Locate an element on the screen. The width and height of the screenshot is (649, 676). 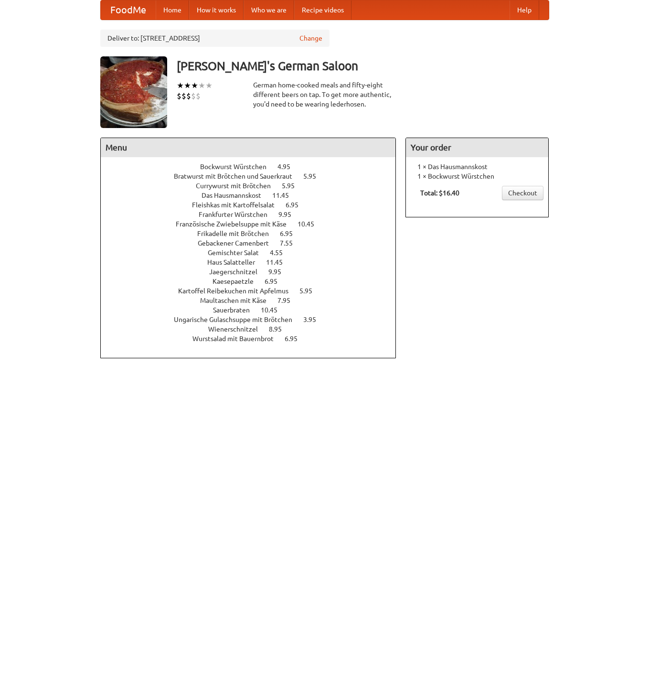
b: Total: $16.40 is located at coordinates (440, 193).